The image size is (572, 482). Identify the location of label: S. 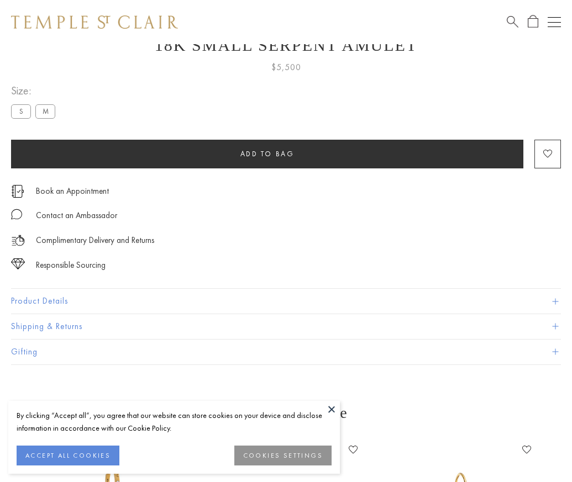
(21, 111).